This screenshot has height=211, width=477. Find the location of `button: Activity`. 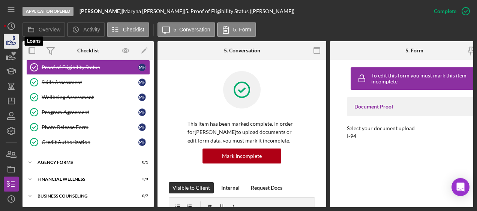

button: Activity is located at coordinates (86, 30).